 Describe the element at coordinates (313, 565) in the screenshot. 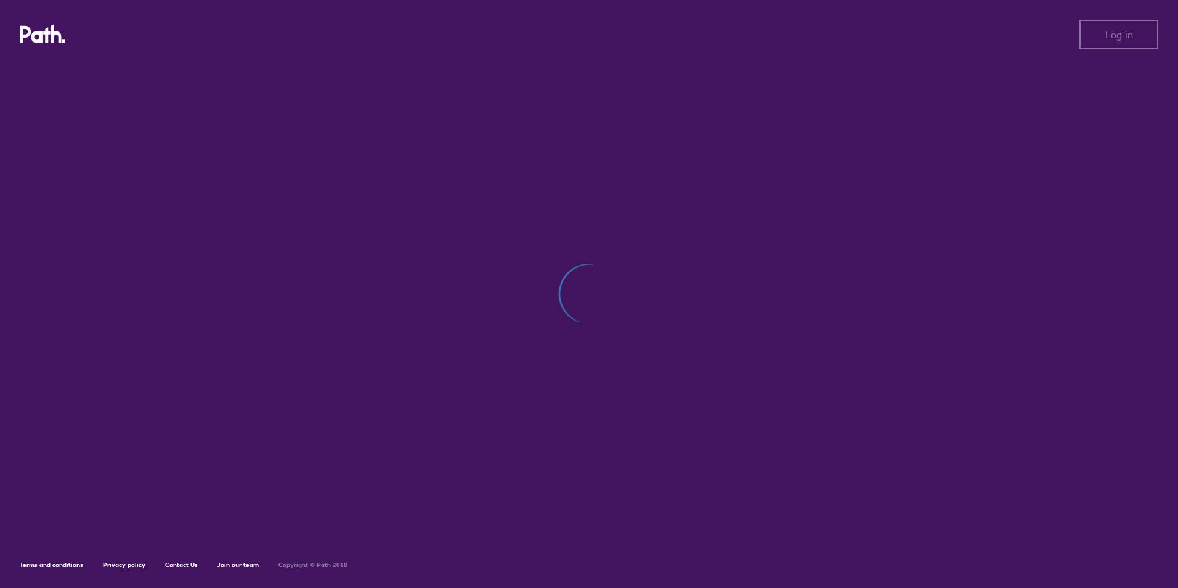

I see `h6: Copyright © Path 2018` at that location.